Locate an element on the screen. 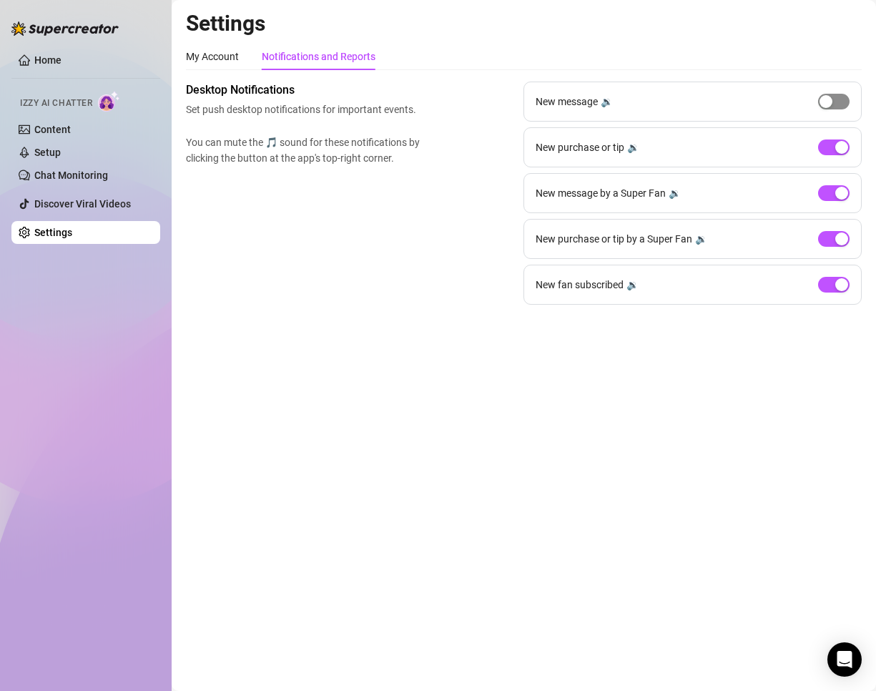  img: AI Chatter is located at coordinates (109, 101).